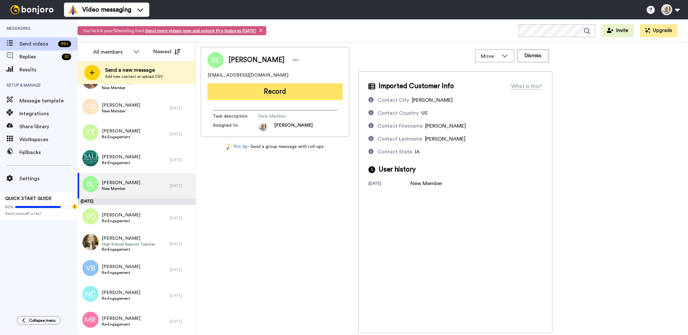  Describe the element at coordinates (235, 116) in the screenshot. I see `span: Task description :` at that location.